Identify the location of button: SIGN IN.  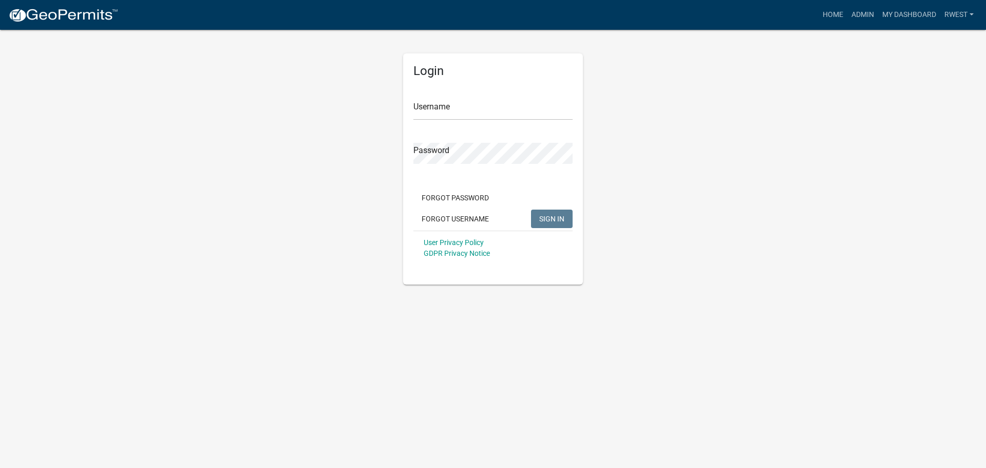
(552, 219).